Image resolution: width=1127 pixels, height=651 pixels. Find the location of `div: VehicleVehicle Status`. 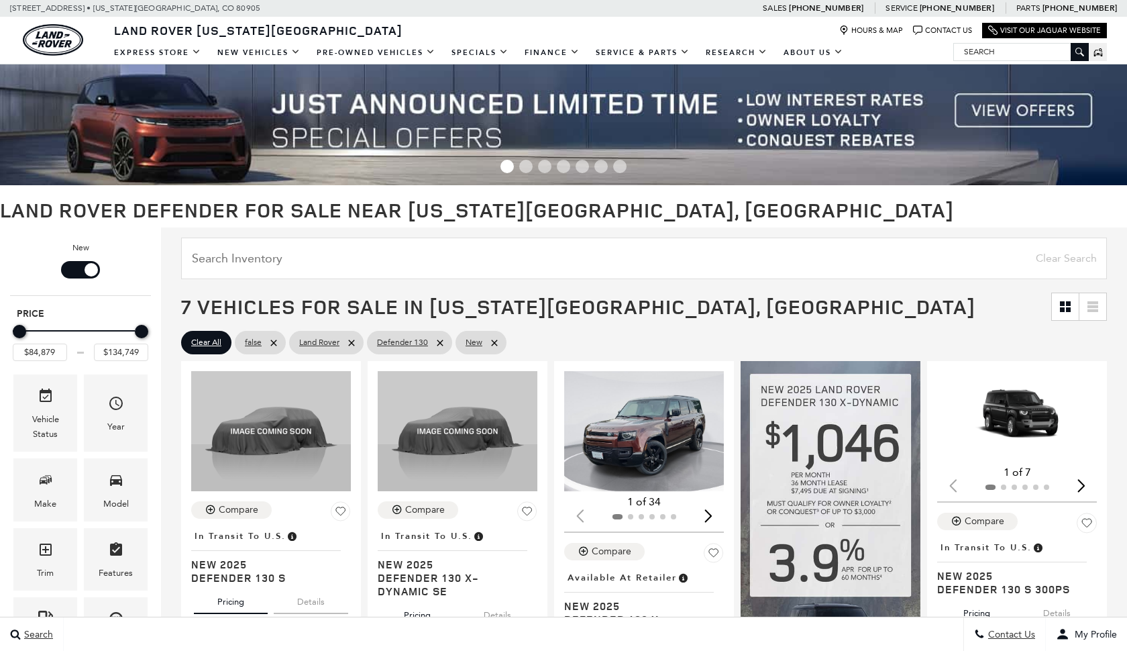

div: VehicleVehicle Status is located at coordinates (45, 412).